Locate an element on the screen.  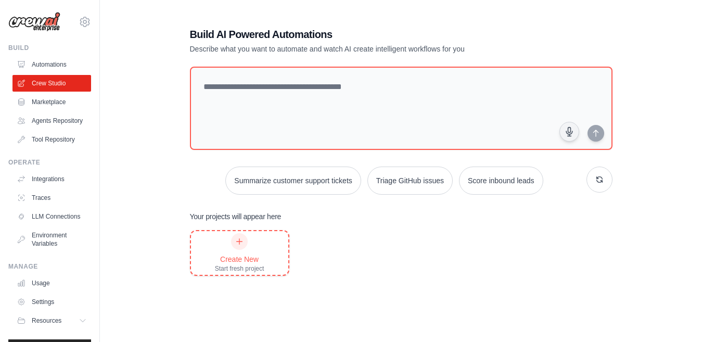
h1: Build AI Powered Automations is located at coordinates (365, 34).